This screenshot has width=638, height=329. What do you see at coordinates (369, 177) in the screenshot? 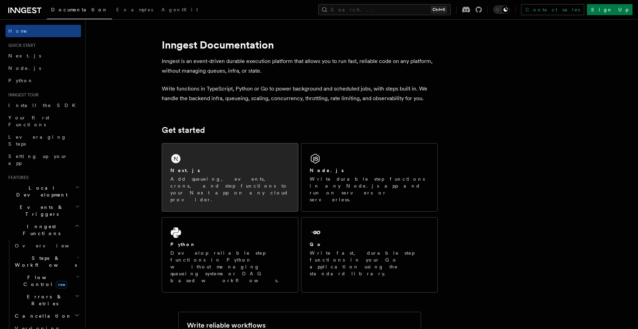
I see `a: Node.jsWrite durable step functions in any Node.js app and run on servers or serverless.` at bounding box center [369, 177].